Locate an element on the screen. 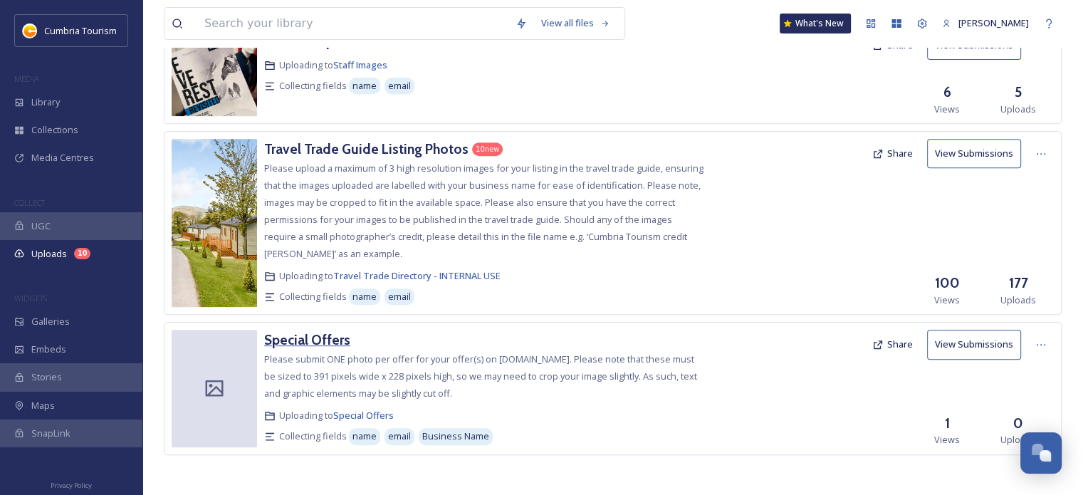  span: Staff Images is located at coordinates (360, 65).